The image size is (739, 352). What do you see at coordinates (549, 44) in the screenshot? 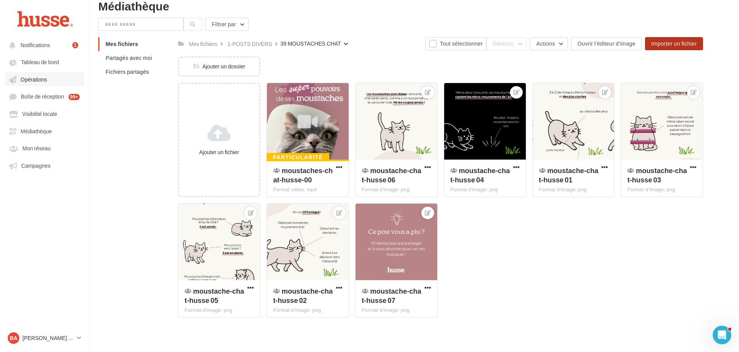
I see `button: Actions` at bounding box center [549, 44].